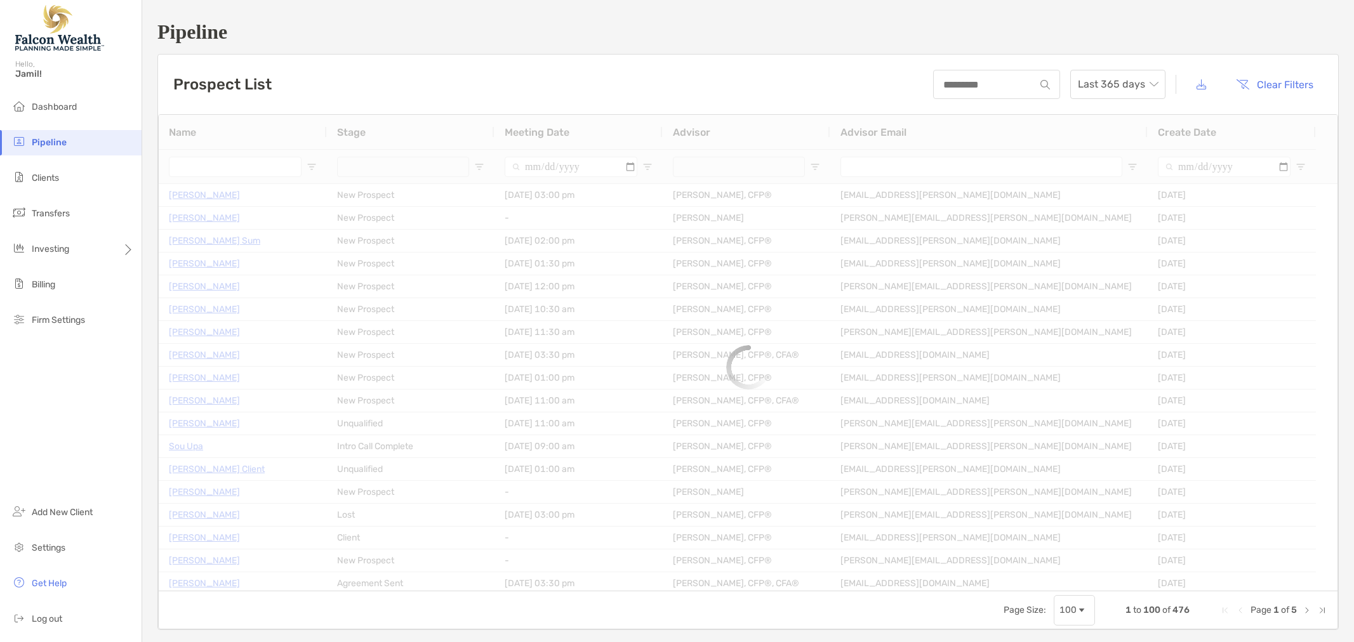  I want to click on h1: Pipeline, so click(748, 32).